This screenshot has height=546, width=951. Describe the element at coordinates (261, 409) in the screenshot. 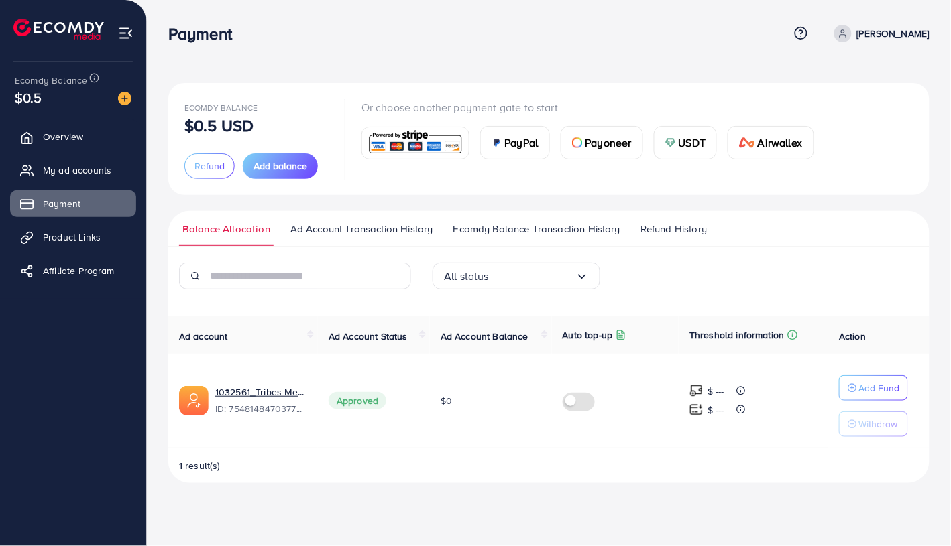

I see `span: ID: 7548148470377431047` at that location.